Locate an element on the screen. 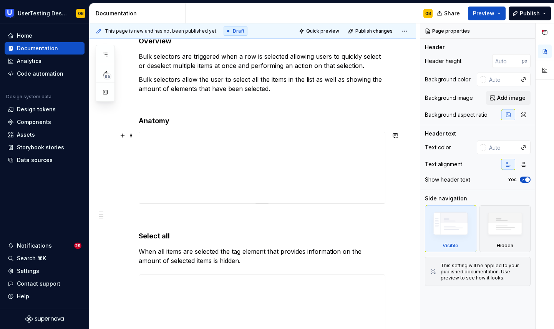 The image size is (554, 329). a: Analytics is located at coordinates (45, 61).